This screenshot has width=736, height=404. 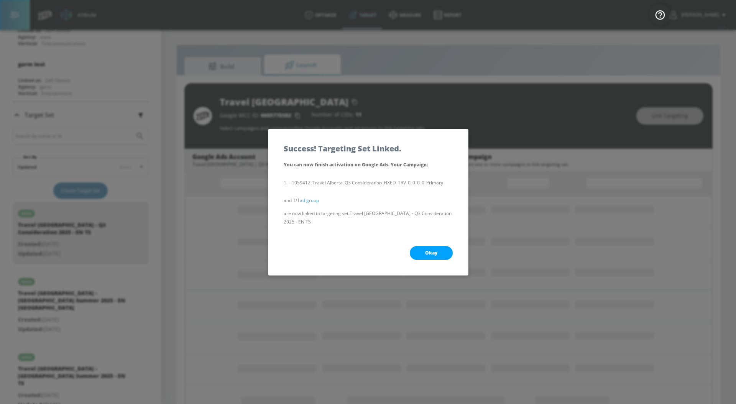 What do you see at coordinates (660, 15) in the screenshot?
I see `button: Open Resource Center` at bounding box center [660, 15].